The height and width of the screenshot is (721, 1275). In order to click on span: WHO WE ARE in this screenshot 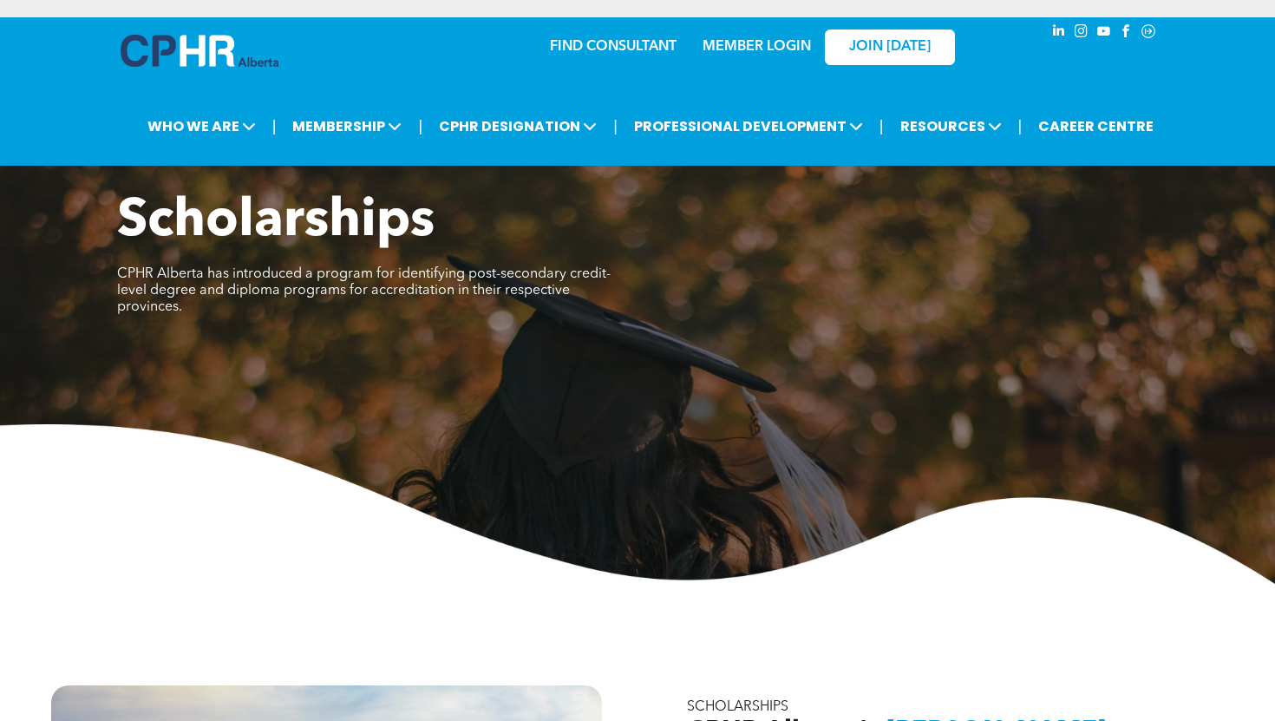, I will do `click(201, 126)`.